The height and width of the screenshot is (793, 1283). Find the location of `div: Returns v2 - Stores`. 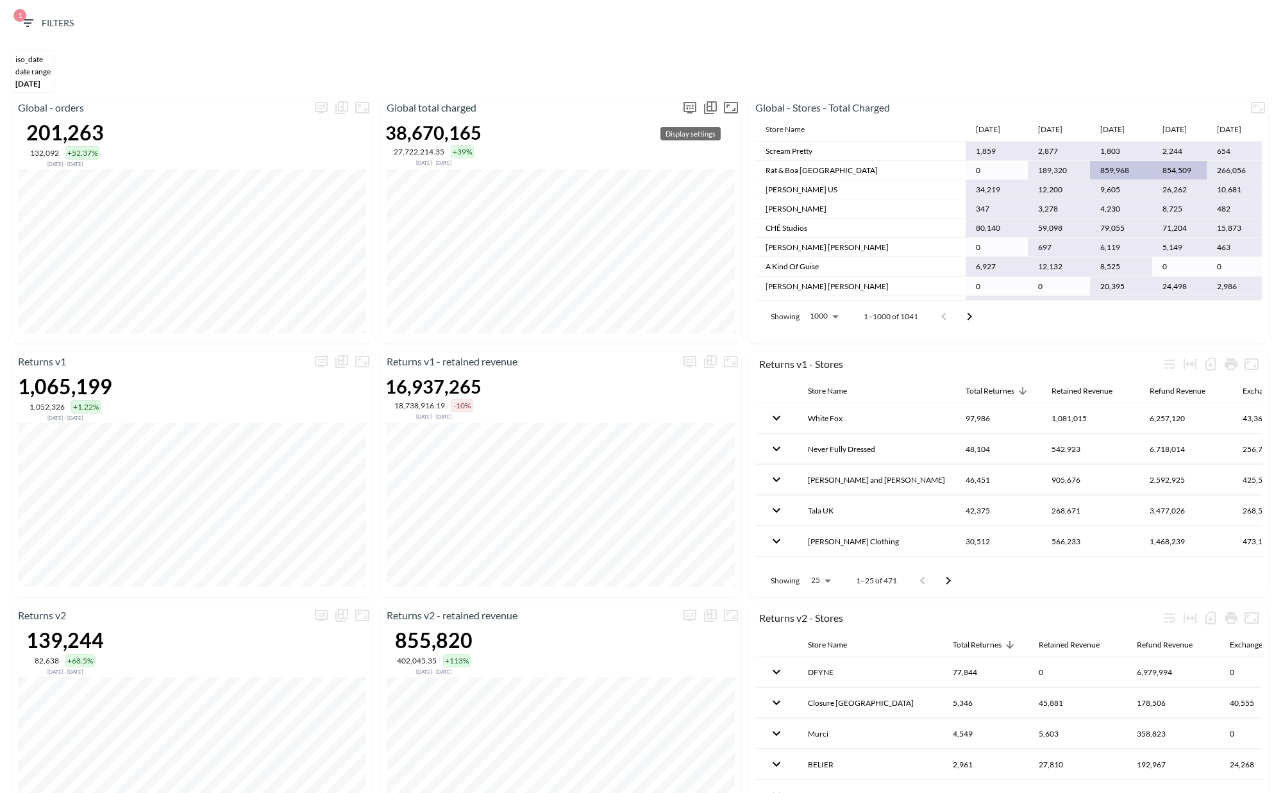

div: Returns v2 - Stores is located at coordinates (959, 618).